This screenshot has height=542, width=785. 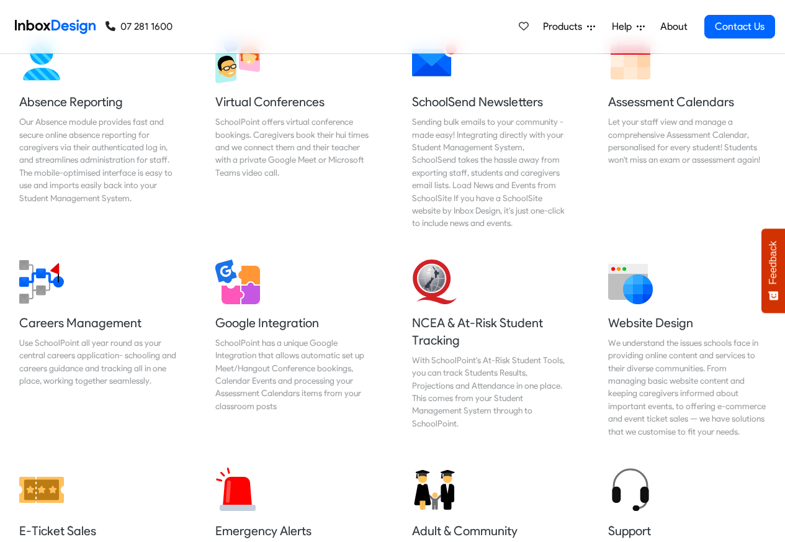 What do you see at coordinates (773, 263) in the screenshot?
I see `span: Feedback` at bounding box center [773, 263].